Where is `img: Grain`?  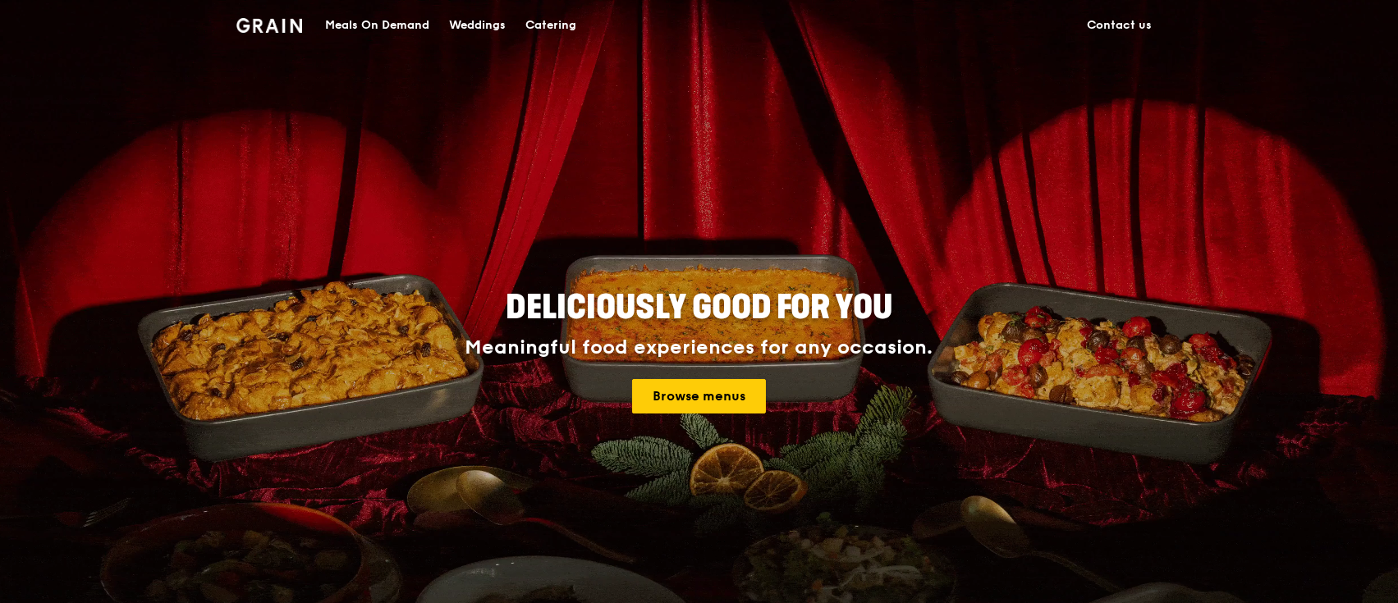
img: Grain is located at coordinates (269, 25).